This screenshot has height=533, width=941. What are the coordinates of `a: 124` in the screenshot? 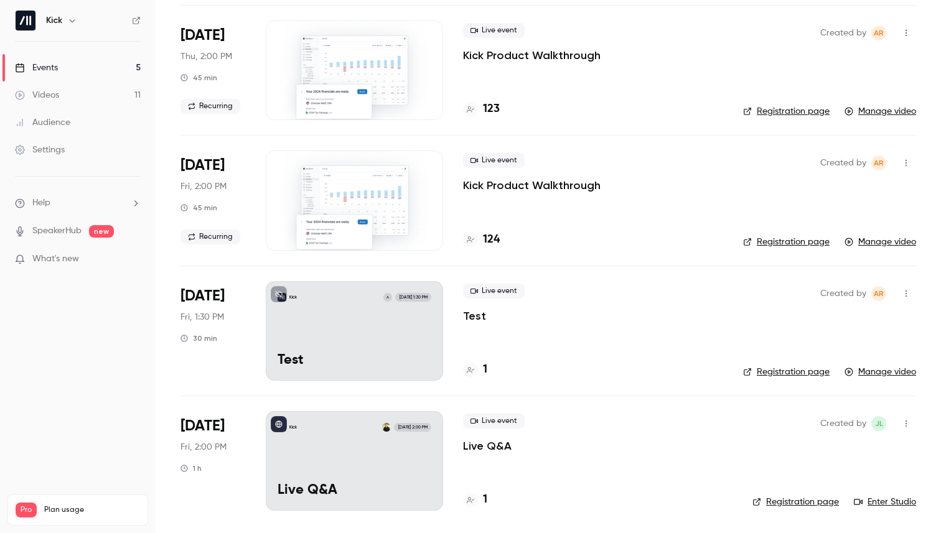 It's located at (481, 240).